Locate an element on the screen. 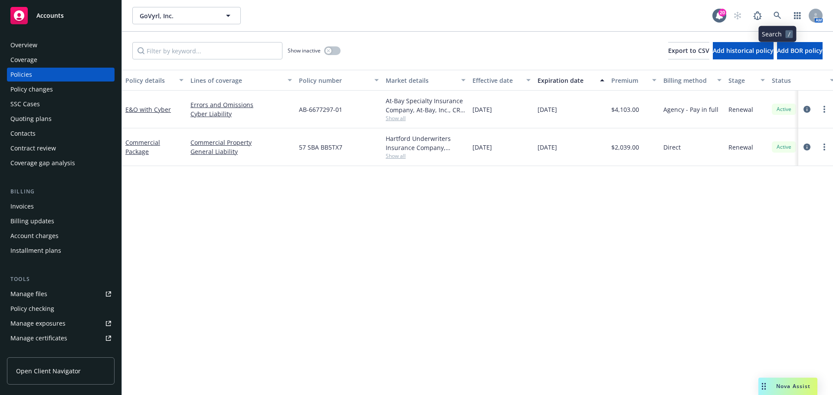  a: Invoices is located at coordinates (61, 206).